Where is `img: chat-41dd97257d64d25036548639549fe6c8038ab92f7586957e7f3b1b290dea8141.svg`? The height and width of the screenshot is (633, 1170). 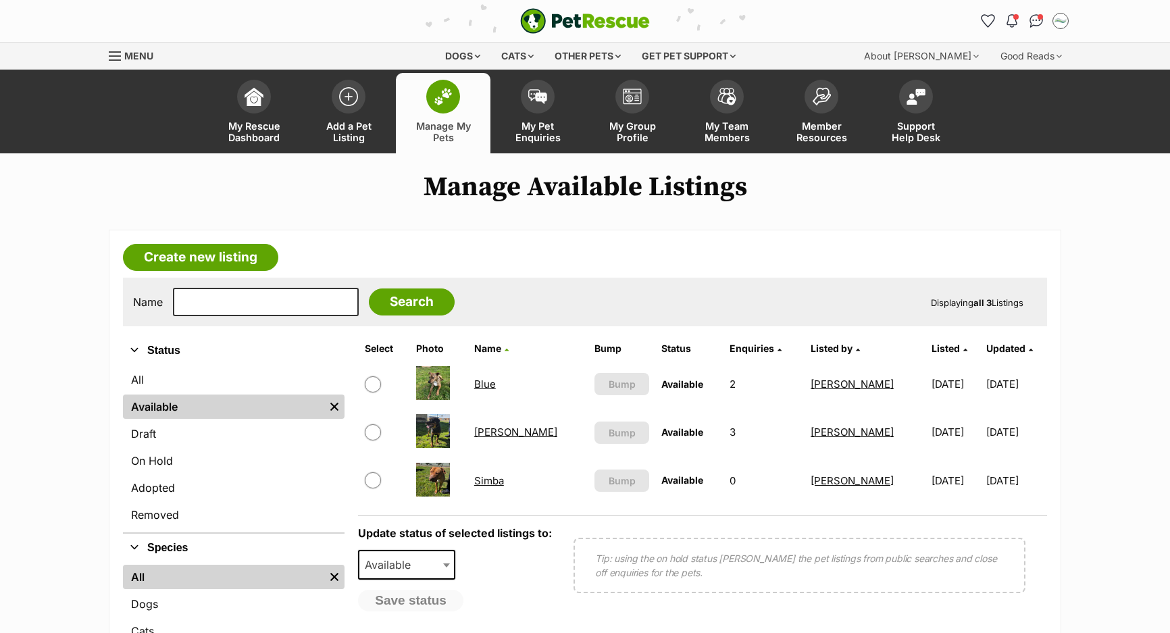 img: chat-41dd97257d64d25036548639549fe6c8038ab92f7586957e7f3b1b290dea8141.svg is located at coordinates (1037, 21).